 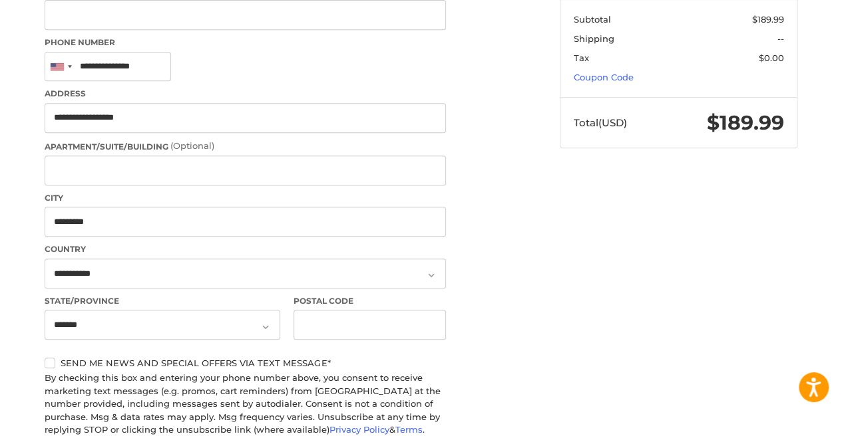 I want to click on label: State/Province, so click(x=162, y=301).